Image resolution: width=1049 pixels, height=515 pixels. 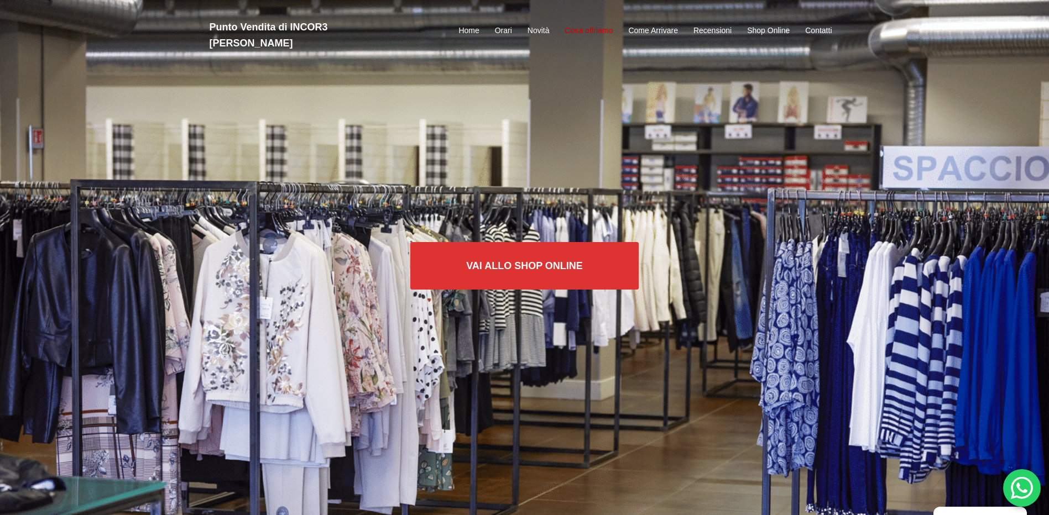 I want to click on a: Shop Online, so click(x=768, y=31).